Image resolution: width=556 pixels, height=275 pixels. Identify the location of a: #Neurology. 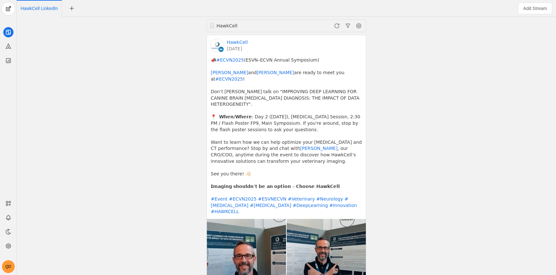
(330, 199).